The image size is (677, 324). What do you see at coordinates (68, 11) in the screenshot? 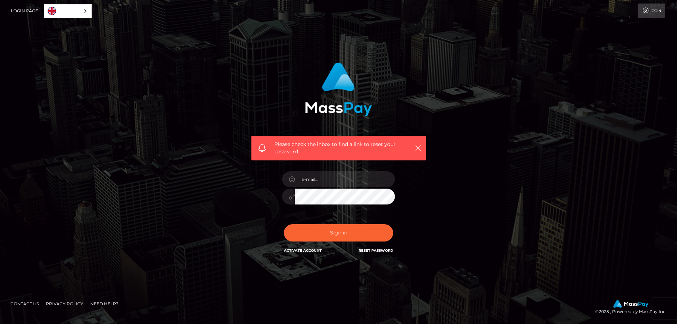
I see `aside: Language selected: English` at bounding box center [68, 11].